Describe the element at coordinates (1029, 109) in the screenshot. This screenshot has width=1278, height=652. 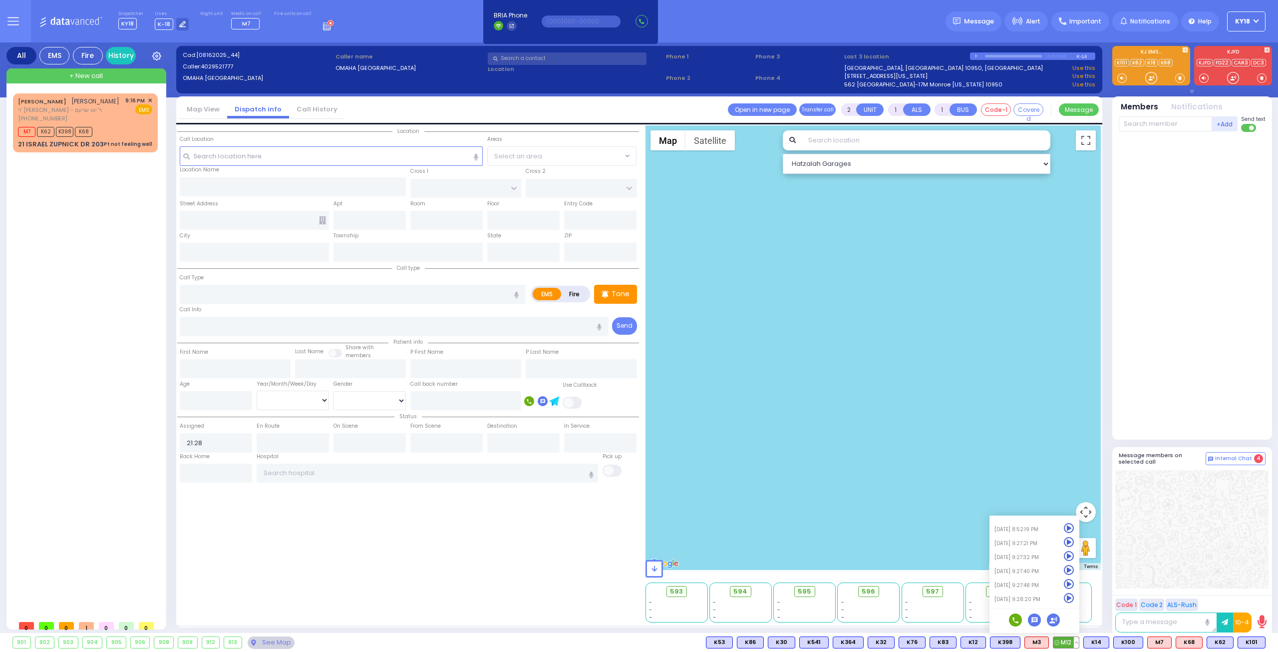
I see `button: Covered` at that location.